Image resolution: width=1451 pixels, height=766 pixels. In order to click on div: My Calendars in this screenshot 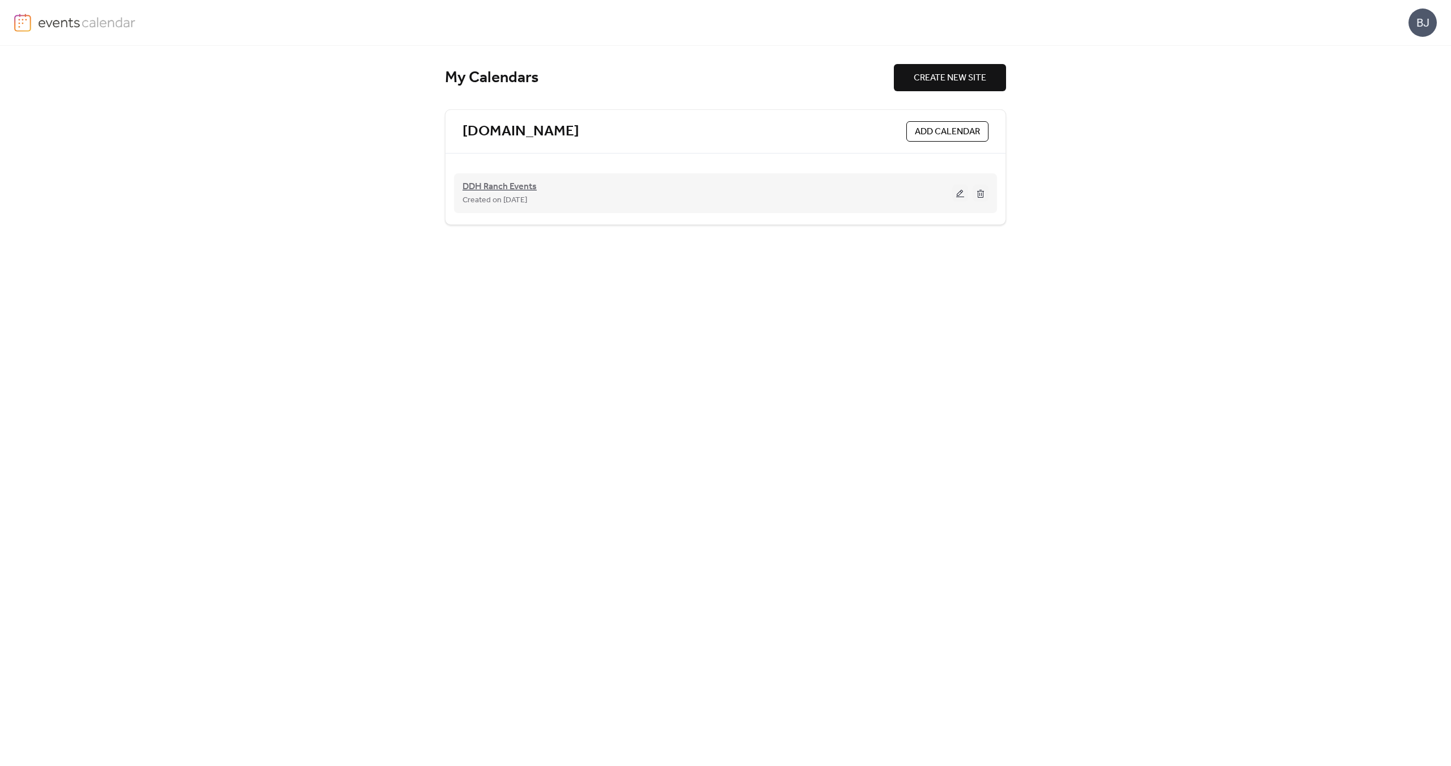, I will do `click(669, 78)`.